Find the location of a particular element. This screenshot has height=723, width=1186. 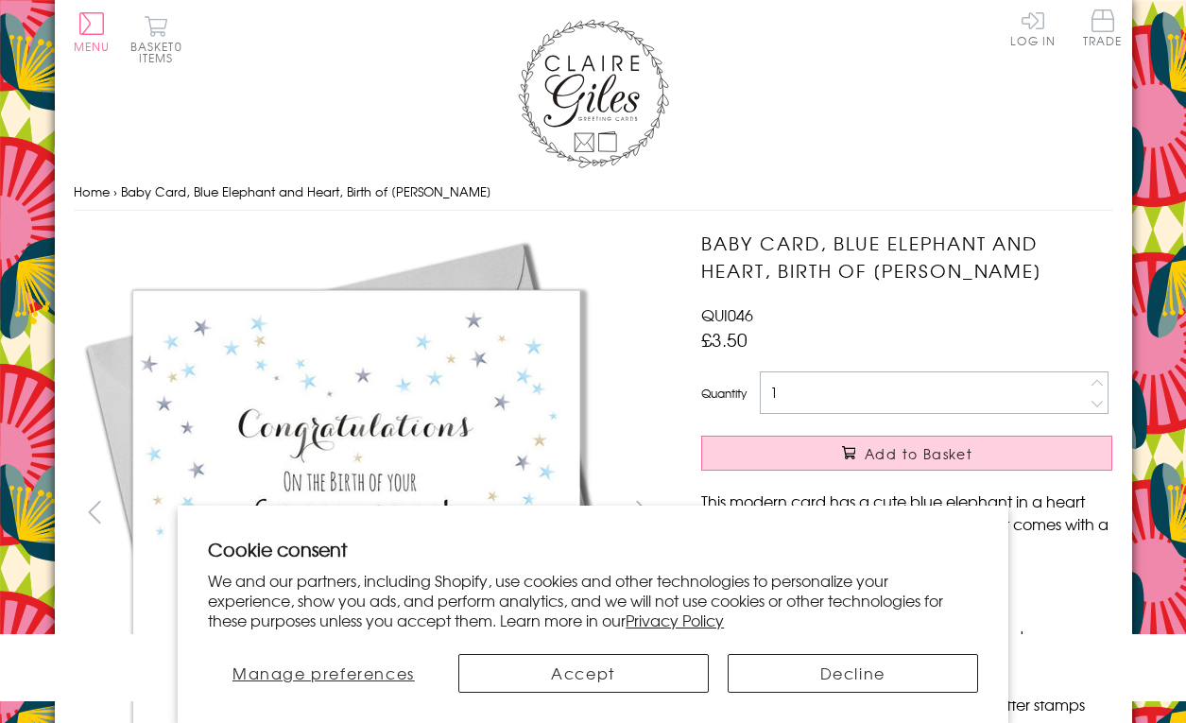

a: Privacy Policy is located at coordinates (675, 620).